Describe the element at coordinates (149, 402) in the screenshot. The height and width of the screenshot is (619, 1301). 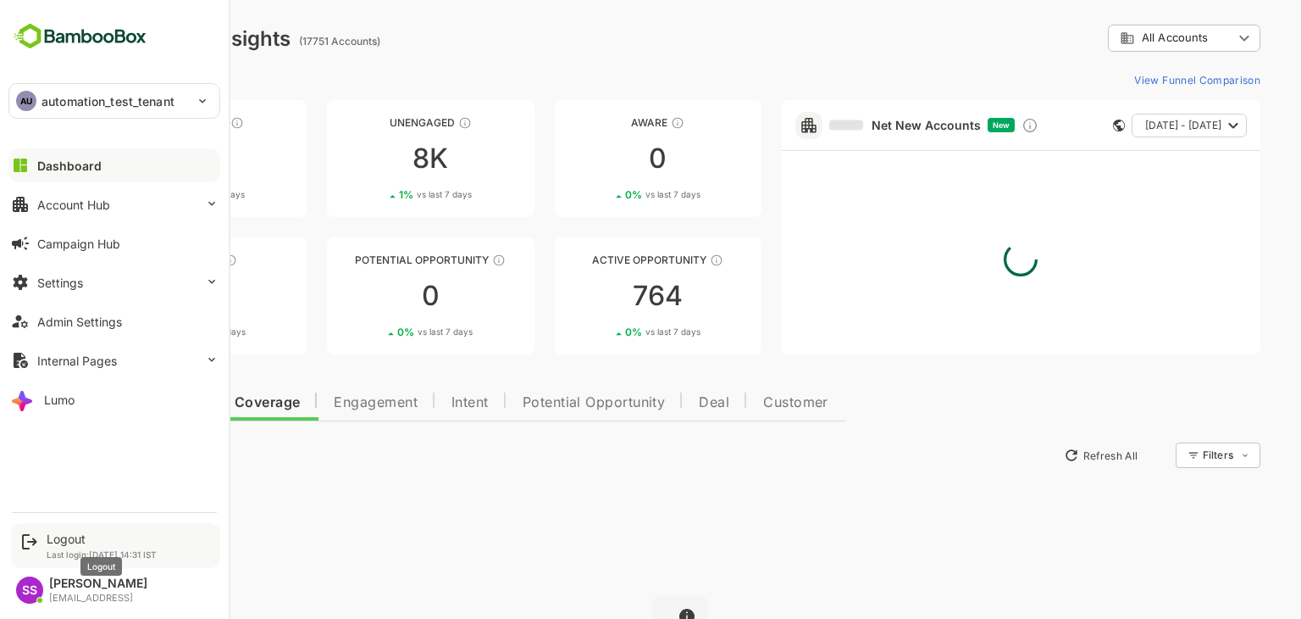
I see `span: Data Quality and Coverage` at that location.